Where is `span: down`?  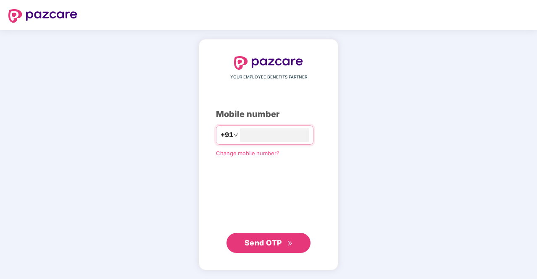 span: down is located at coordinates (236, 135).